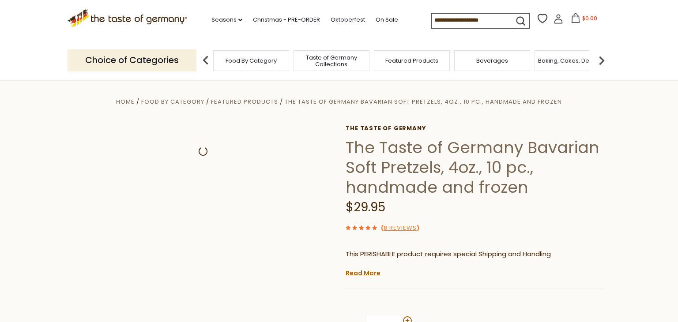  I want to click on span: $0.00, so click(589, 18).